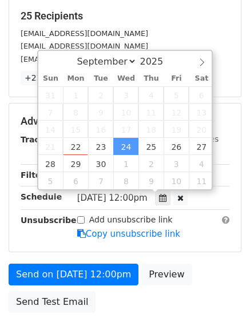 The width and height of the screenshot is (250, 334). What do you see at coordinates (202, 147) in the screenshot?
I see `span: September 27, 2025` at bounding box center [202, 147].